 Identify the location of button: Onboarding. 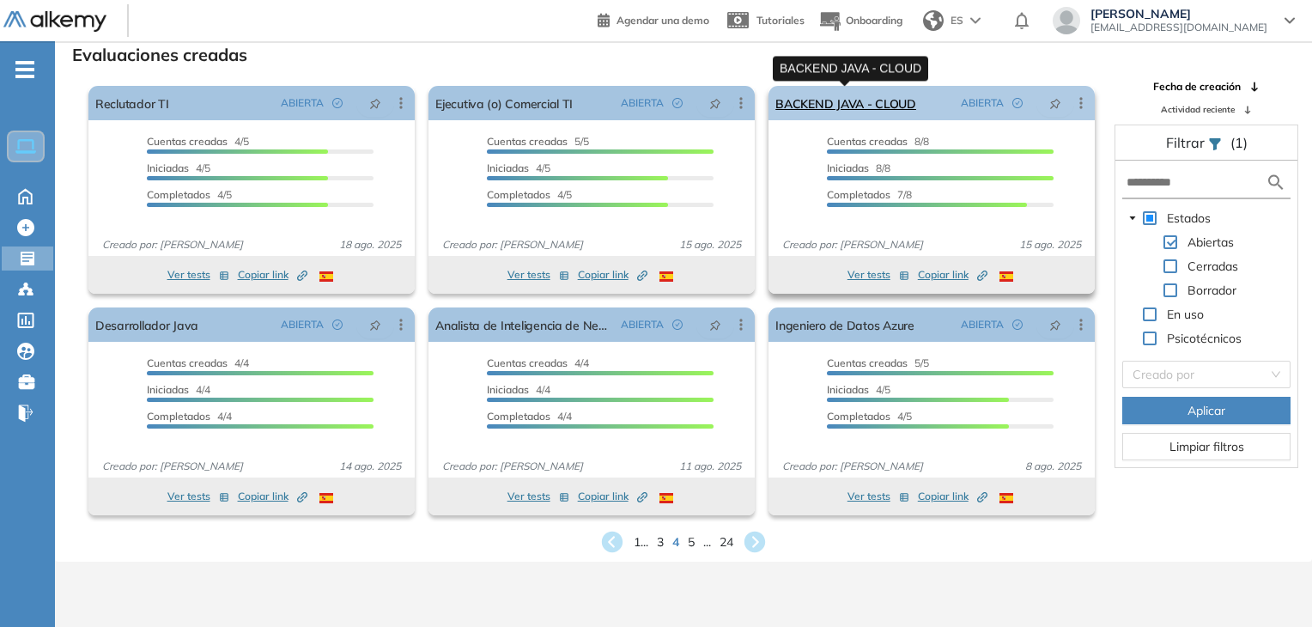
(861, 21).